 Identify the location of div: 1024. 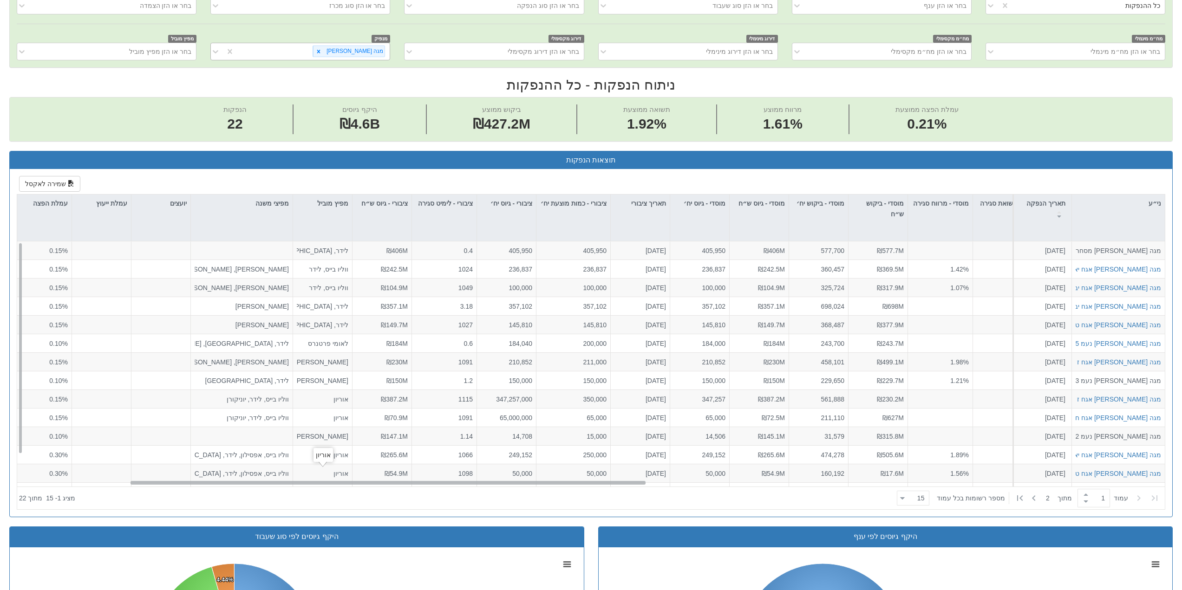
(444, 269).